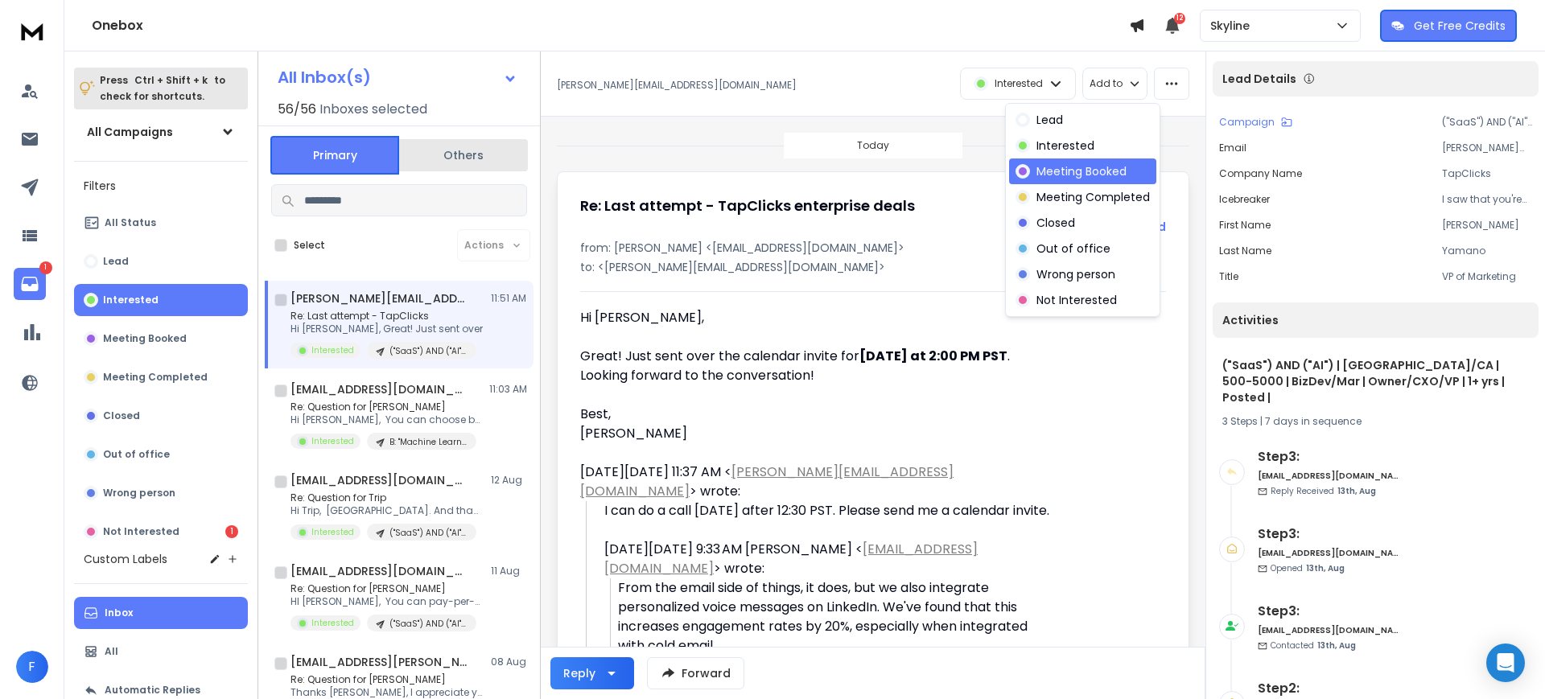 The height and width of the screenshot is (699, 1545). Describe the element at coordinates (1240, 421) in the screenshot. I see `span: 3 Steps` at that location.